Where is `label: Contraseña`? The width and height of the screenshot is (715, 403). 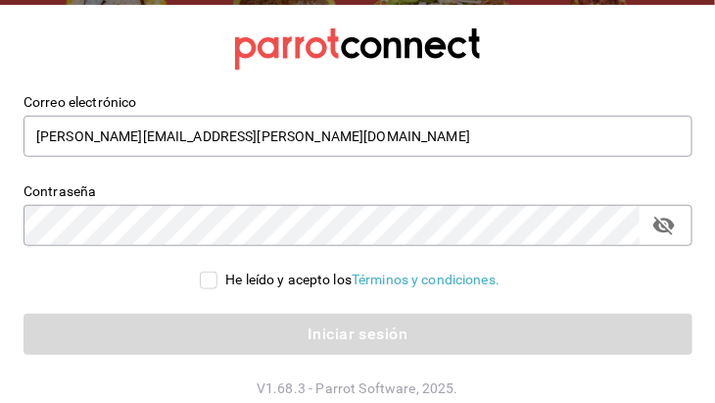 label: Contraseña is located at coordinates (358, 192).